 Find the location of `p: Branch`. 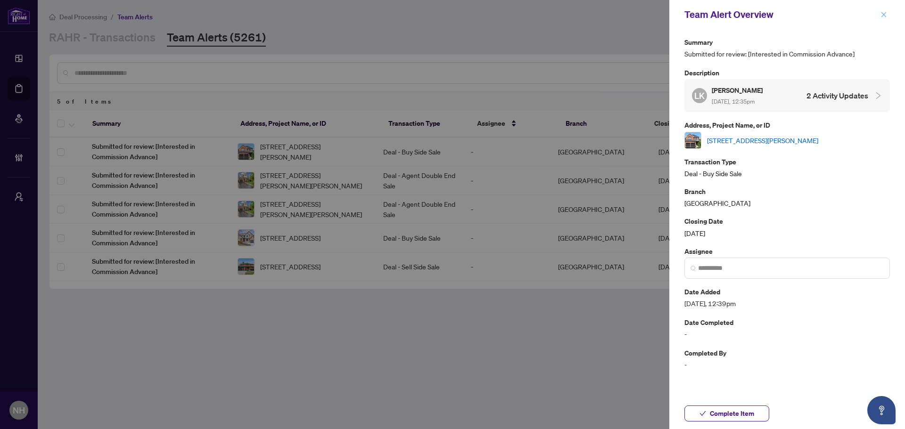

p: Branch is located at coordinates (787, 191).